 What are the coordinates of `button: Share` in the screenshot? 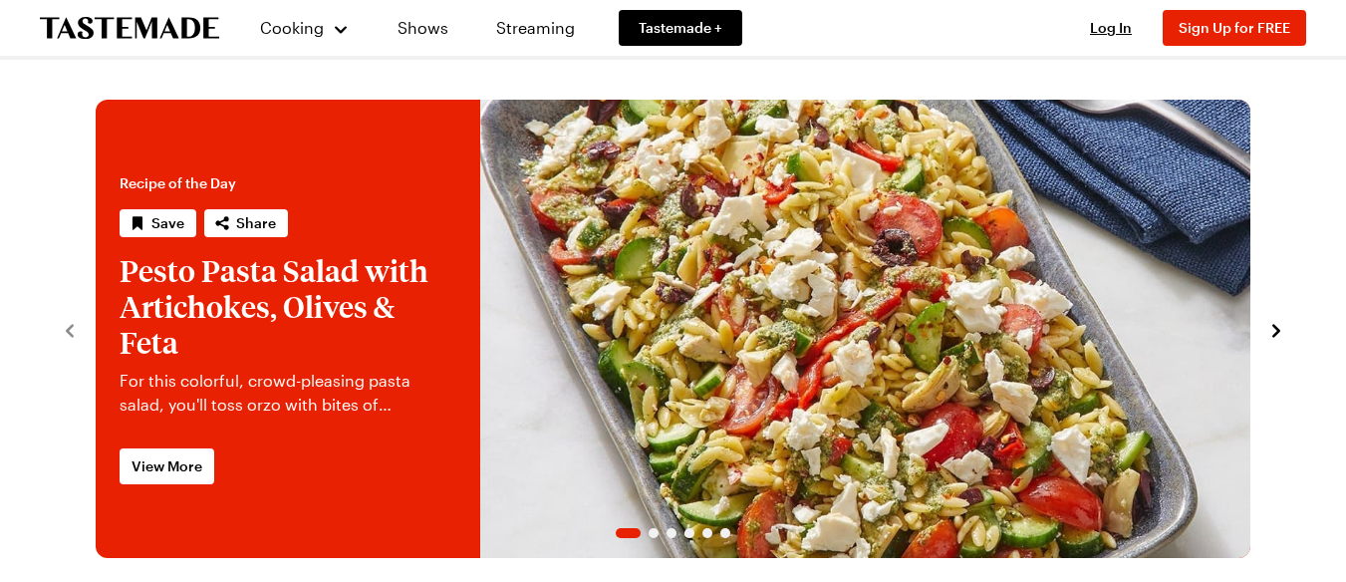 It's located at (246, 223).